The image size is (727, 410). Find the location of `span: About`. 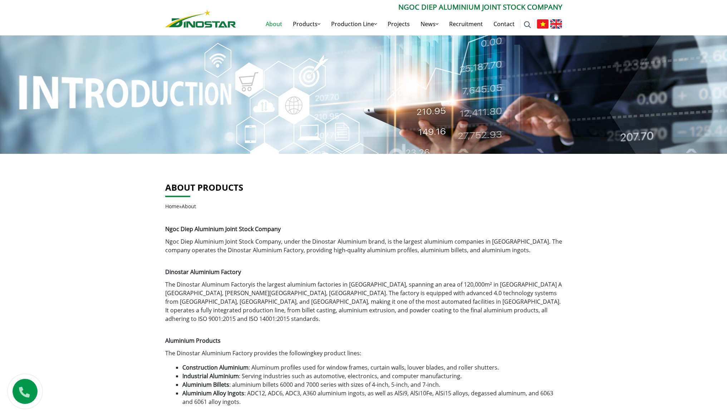

span: About is located at coordinates (189, 206).